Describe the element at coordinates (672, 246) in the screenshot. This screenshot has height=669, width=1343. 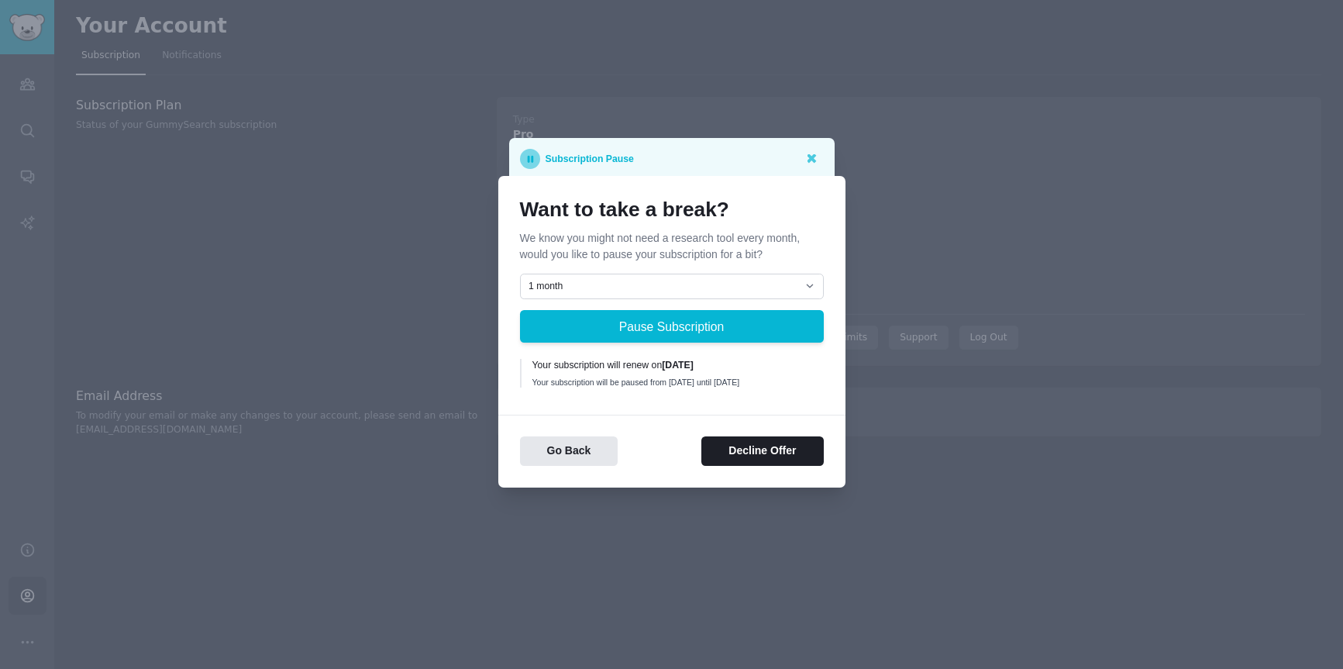
I see `p: We know you might not need a research tool every month, would you like to pause your subscription...` at that location.